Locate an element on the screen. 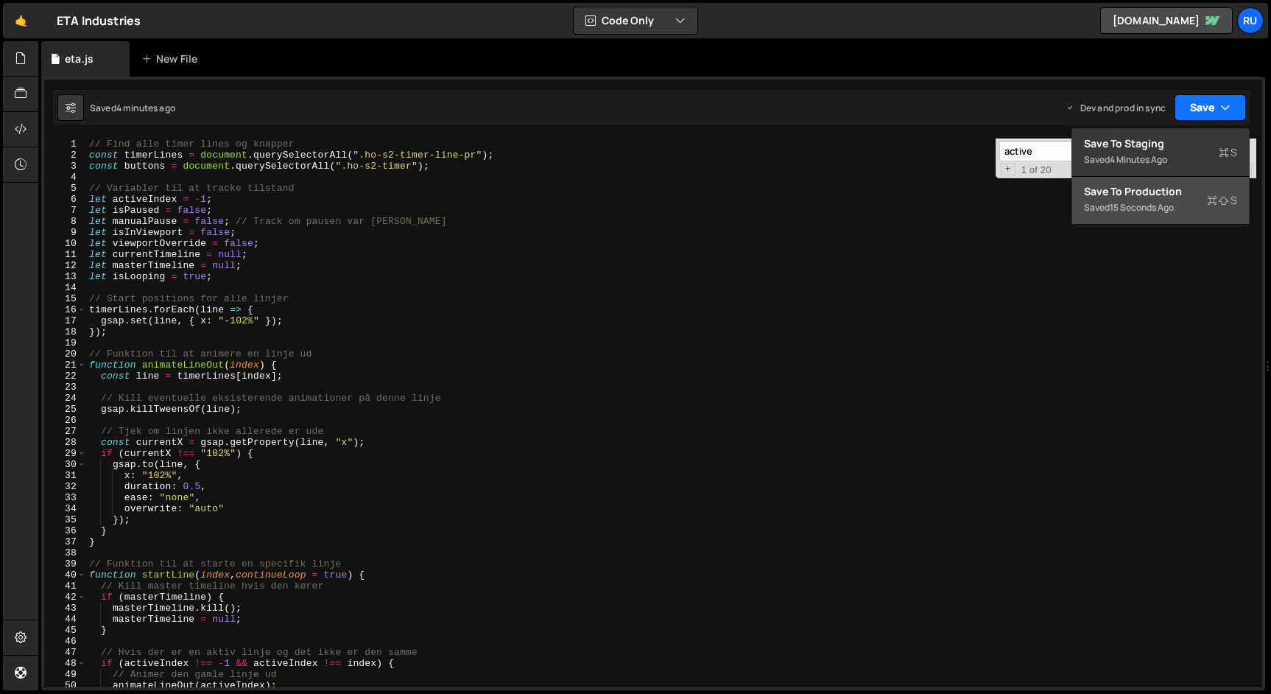 The width and height of the screenshot is (1271, 694). div: 38 is located at coordinates (65, 552).